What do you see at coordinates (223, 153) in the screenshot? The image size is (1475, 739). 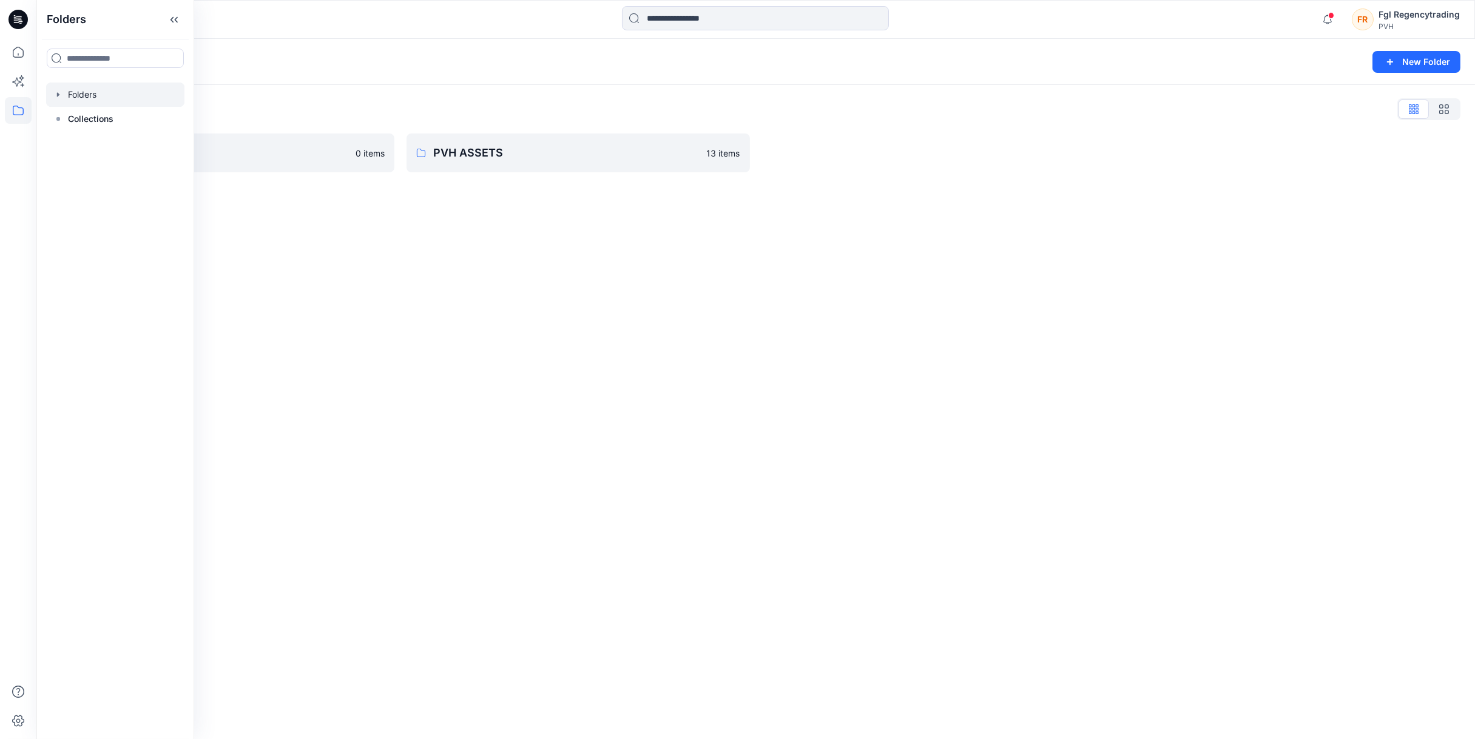 I see `a: FGL0 items` at bounding box center [223, 153].